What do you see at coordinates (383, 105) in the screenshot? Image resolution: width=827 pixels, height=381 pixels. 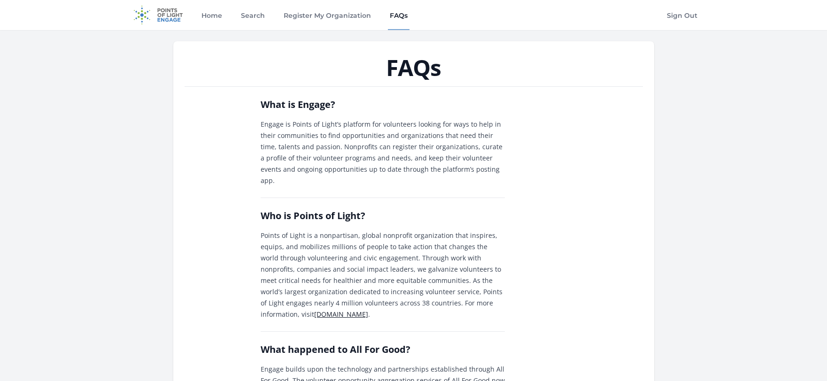 I see `h2: What is Engage?` at bounding box center [383, 105].